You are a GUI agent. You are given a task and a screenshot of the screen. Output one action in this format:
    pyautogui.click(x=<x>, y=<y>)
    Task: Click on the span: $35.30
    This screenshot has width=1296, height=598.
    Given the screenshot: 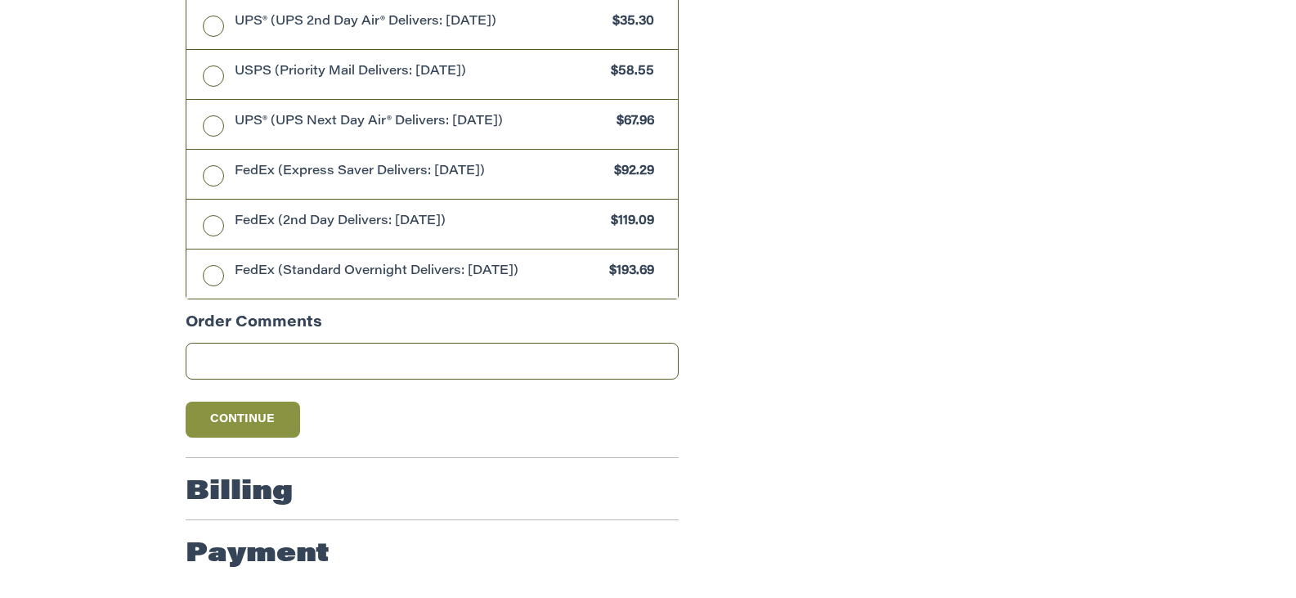 What is the action you would take?
    pyautogui.click(x=629, y=22)
    